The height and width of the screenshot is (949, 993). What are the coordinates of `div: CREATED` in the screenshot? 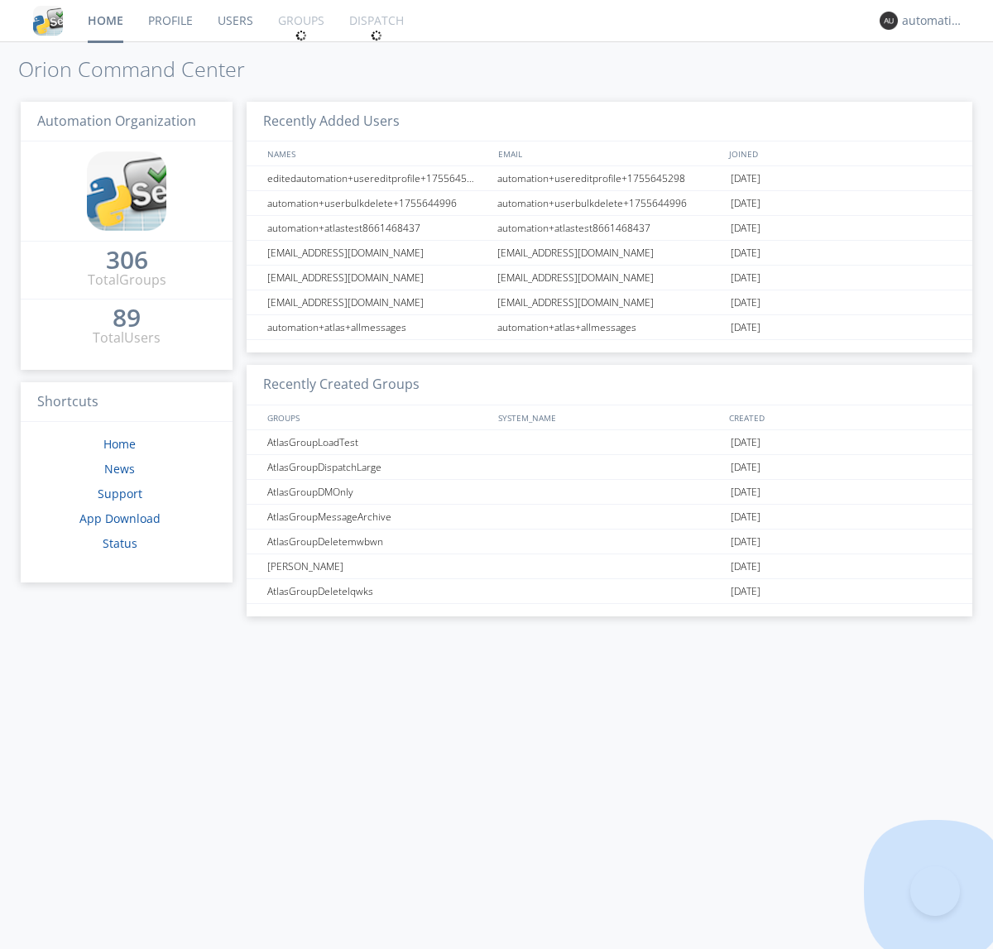 It's located at (840, 417).